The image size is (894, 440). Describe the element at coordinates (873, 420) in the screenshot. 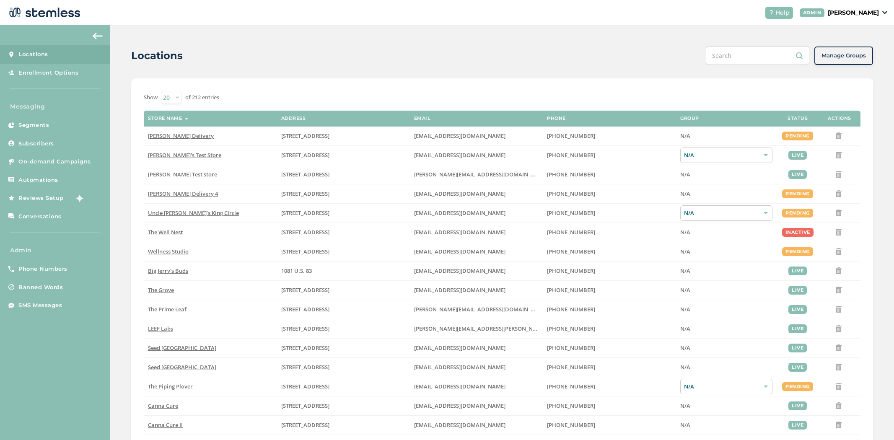

I see `div: Chat Widget` at that location.